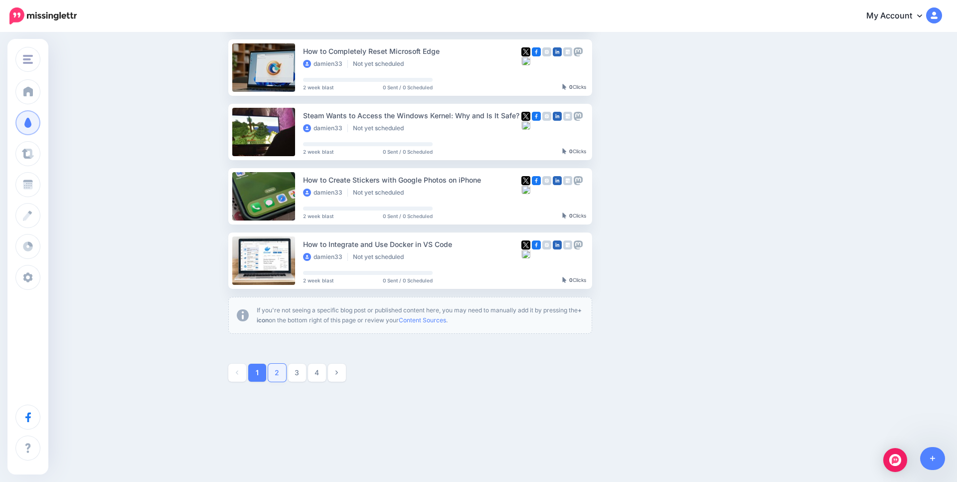 This screenshot has width=957, height=482. Describe the element at coordinates (412, 51) in the screenshot. I see `div: How to Completely Reset Microsoft Edge` at that location.